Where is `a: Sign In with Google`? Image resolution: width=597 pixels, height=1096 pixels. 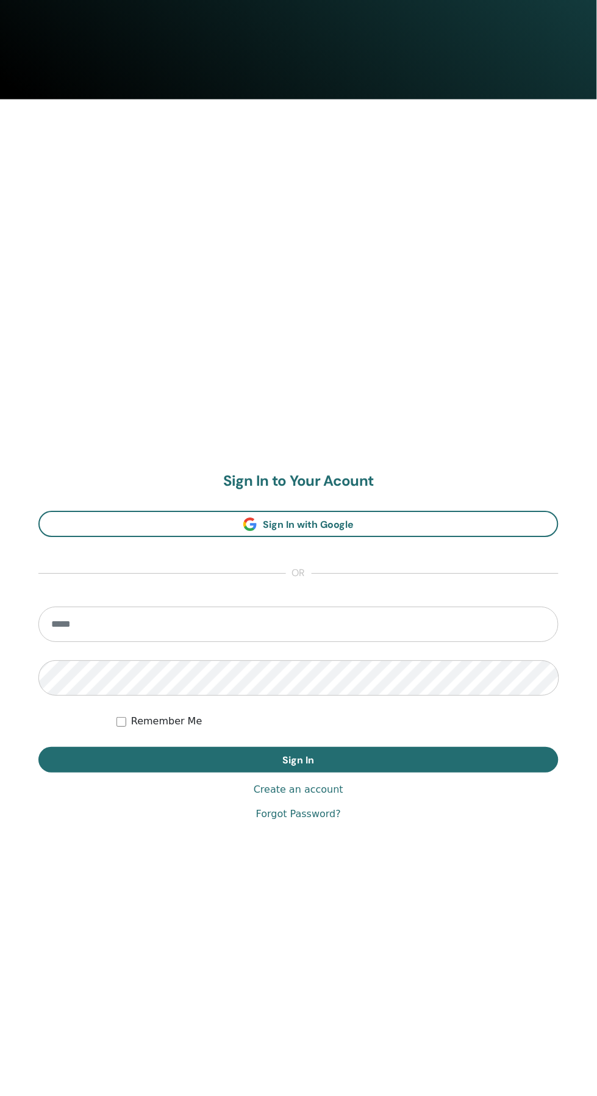 a: Sign In with Google is located at coordinates (298, 524).